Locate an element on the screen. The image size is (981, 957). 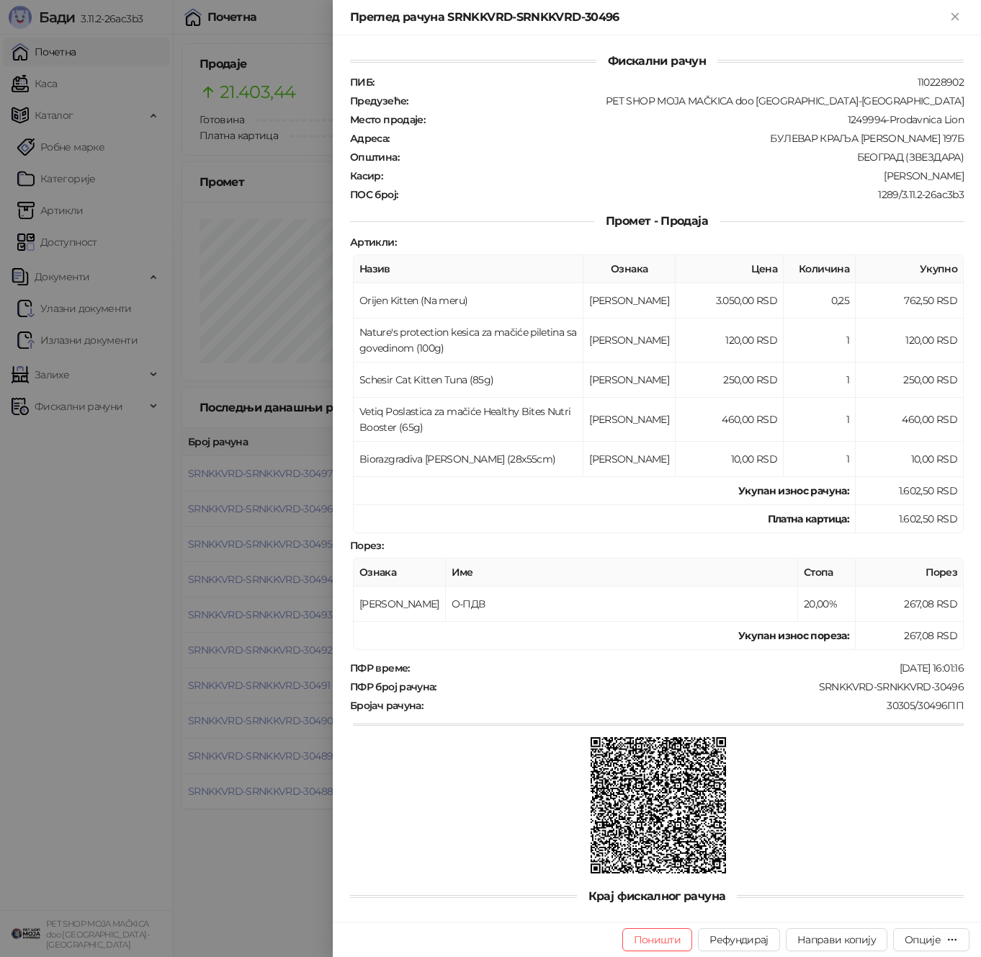
span: Фискални рачун is located at coordinates (657, 61).